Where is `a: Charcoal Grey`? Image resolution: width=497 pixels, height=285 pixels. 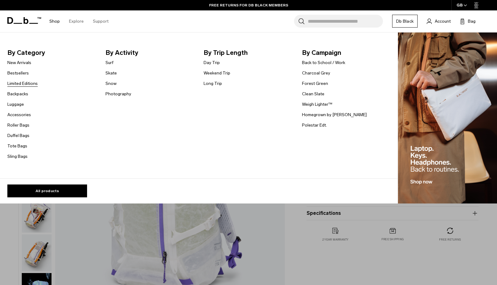 a: Charcoal Grey is located at coordinates (316, 73).